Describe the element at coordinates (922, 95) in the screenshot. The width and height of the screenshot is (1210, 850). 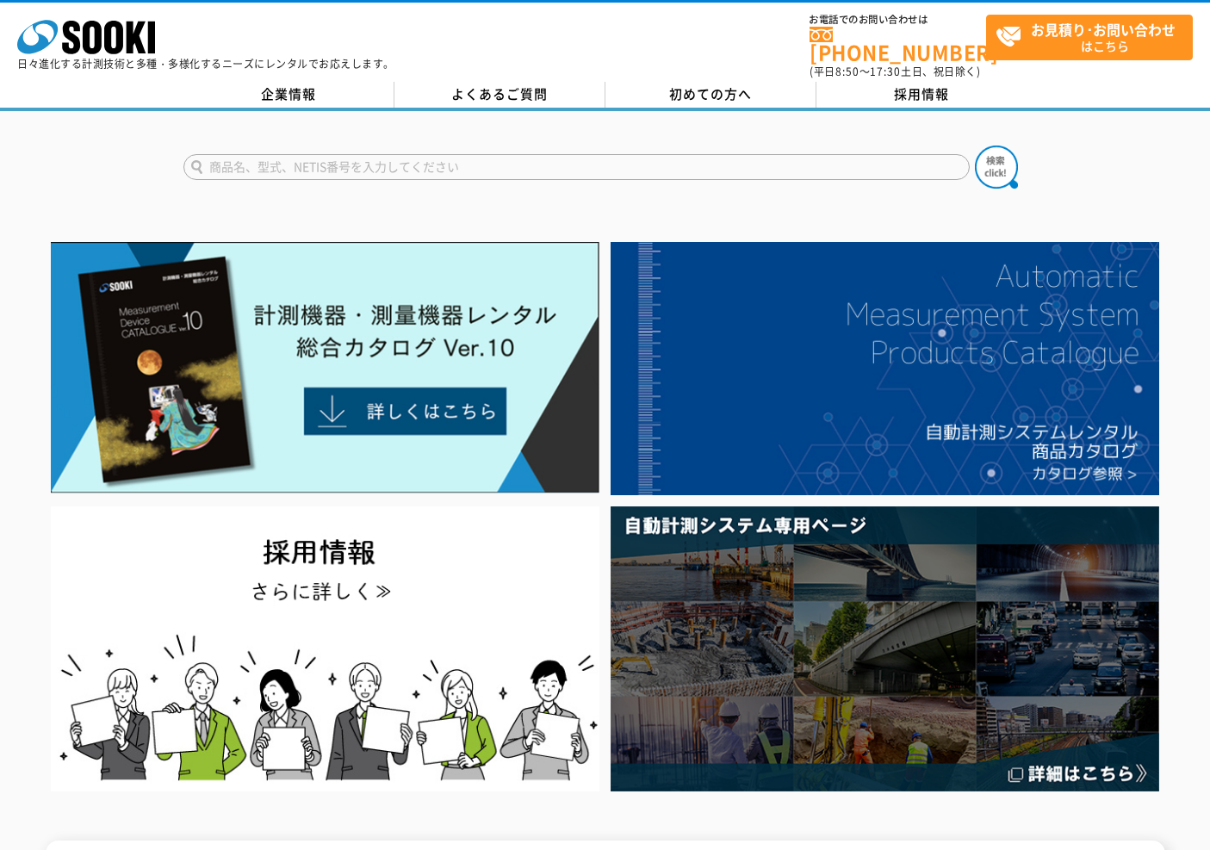
I see `a: 採用情報` at that location.